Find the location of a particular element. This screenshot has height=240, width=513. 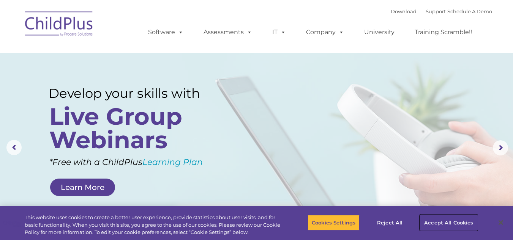

span: Last name is located at coordinates (117, 53).